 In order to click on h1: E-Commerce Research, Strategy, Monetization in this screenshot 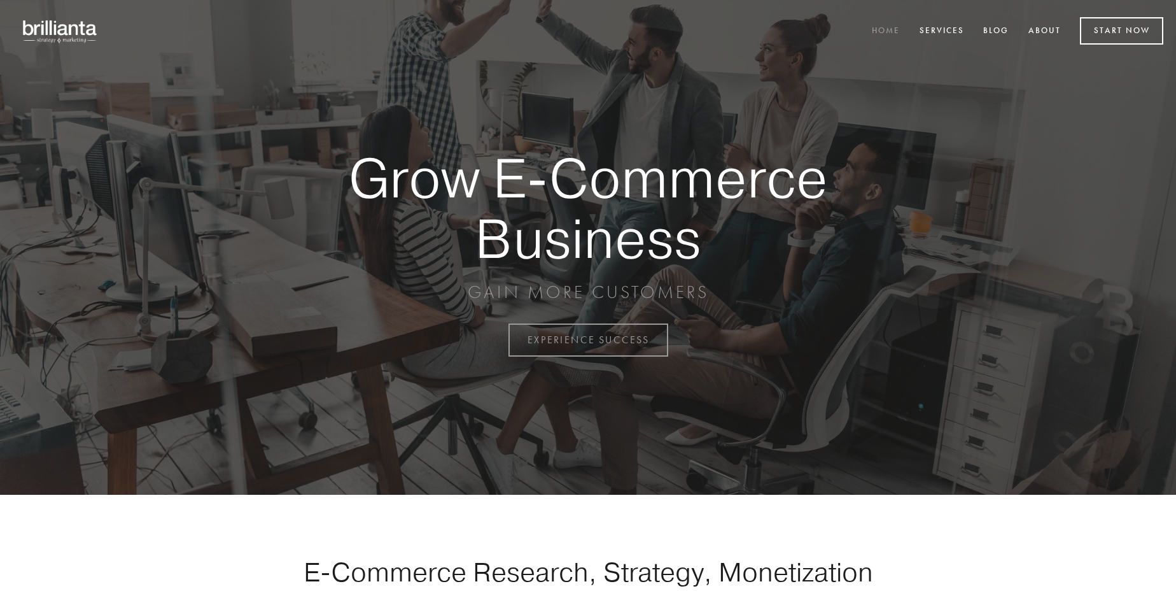, I will do `click(588, 572)`.